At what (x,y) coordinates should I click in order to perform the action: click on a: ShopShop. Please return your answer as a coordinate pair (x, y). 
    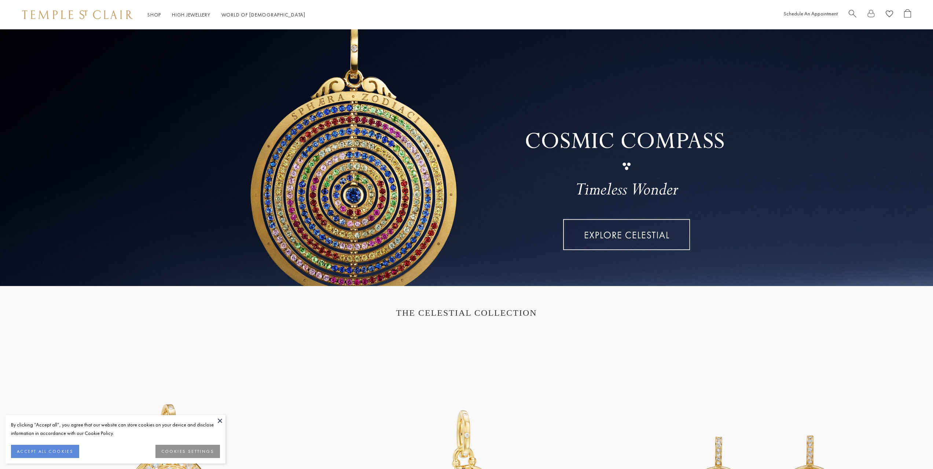
    Looking at the image, I should click on (154, 15).